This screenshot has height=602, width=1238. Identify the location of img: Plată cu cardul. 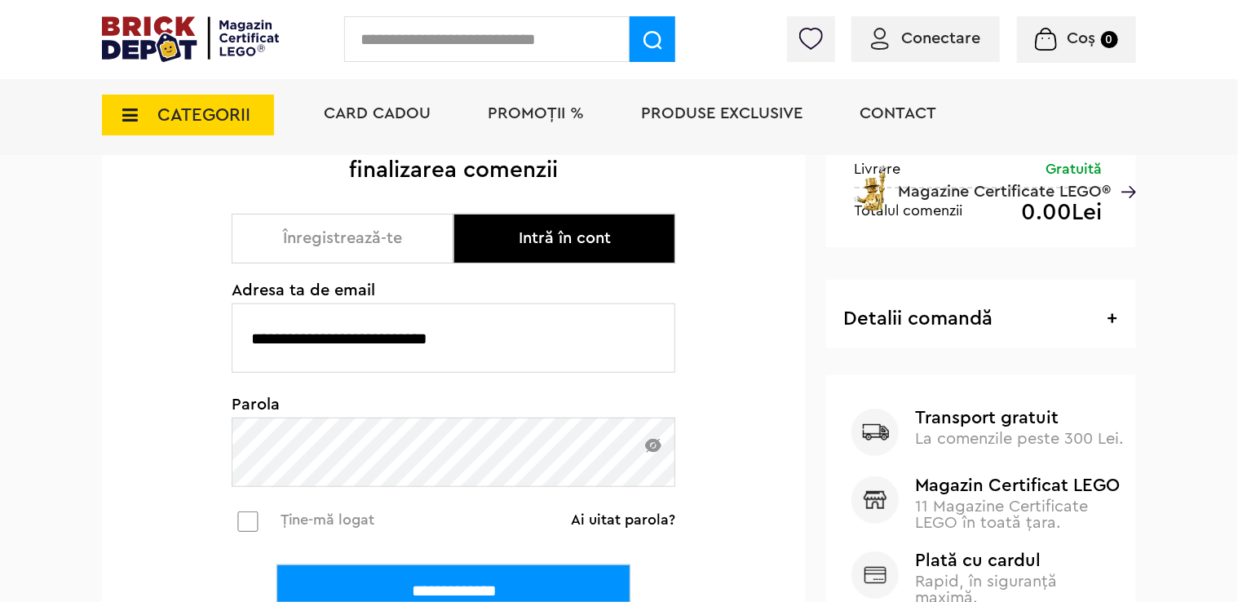
(875, 575).